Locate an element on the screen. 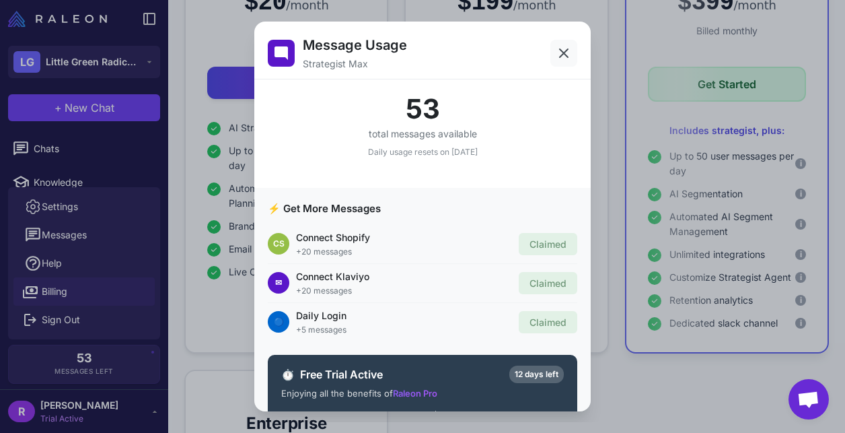 The image size is (845, 433). span: total messages available is located at coordinates (422, 133).